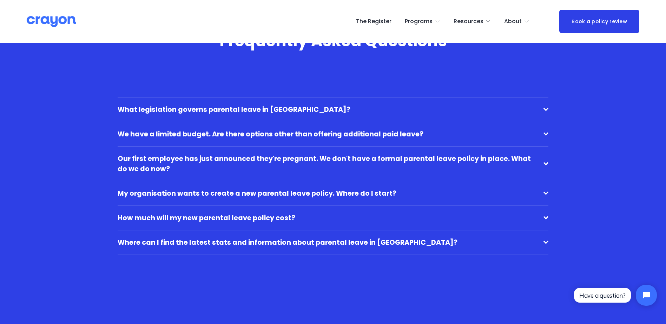 The image size is (666, 324). What do you see at coordinates (51, 21) in the screenshot?
I see `img: Crayon` at bounding box center [51, 21].